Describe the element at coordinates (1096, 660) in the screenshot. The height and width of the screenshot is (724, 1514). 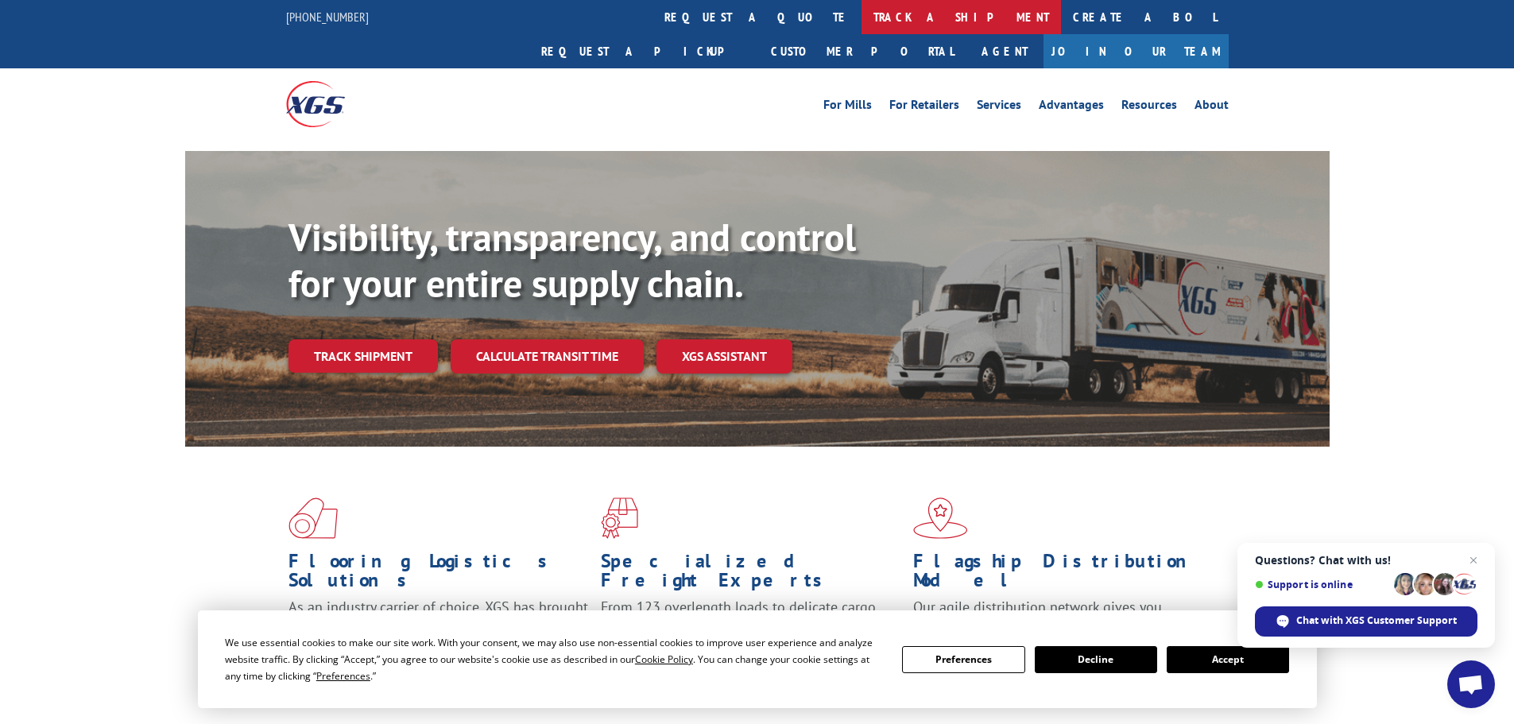
I see `button: Decline` at that location.